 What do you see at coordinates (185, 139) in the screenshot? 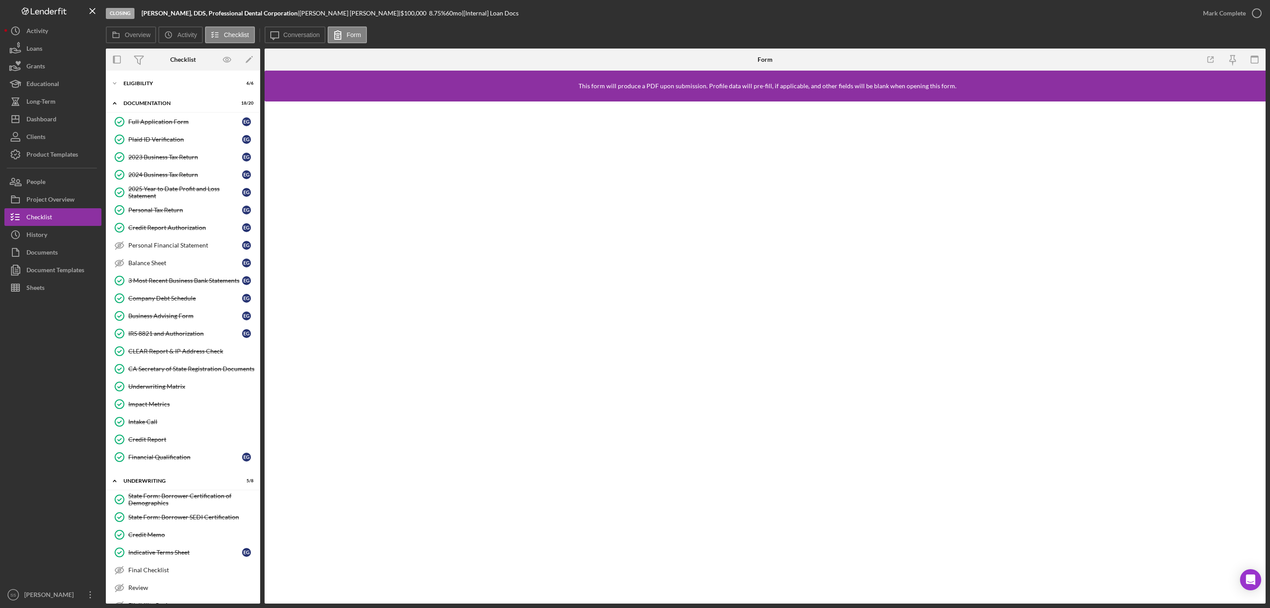
I see `div: Plaid ID Verification` at bounding box center [185, 139].